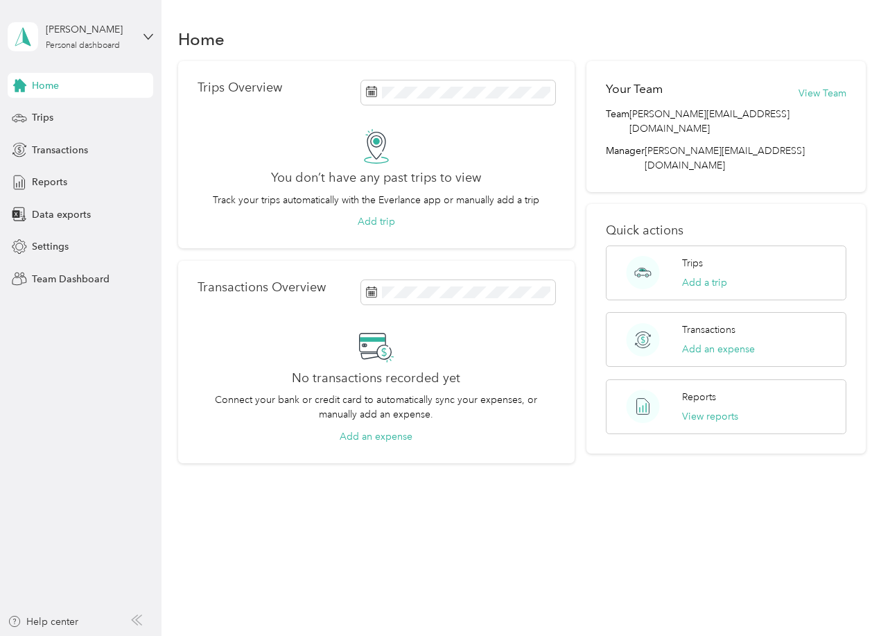 This screenshot has height=636, width=890. I want to click on p: Trips Overview, so click(240, 87).